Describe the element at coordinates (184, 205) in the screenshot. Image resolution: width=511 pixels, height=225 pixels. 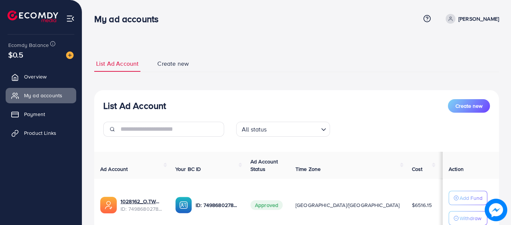
I see `img: ic-ba-acc.ded83a64.svg` at that location.